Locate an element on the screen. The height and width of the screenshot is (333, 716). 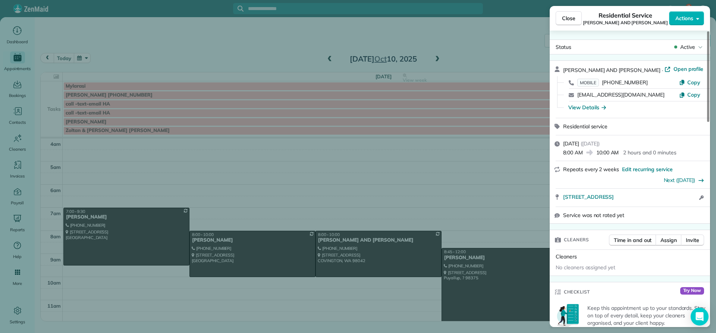
button: Invite is located at coordinates (692, 240).